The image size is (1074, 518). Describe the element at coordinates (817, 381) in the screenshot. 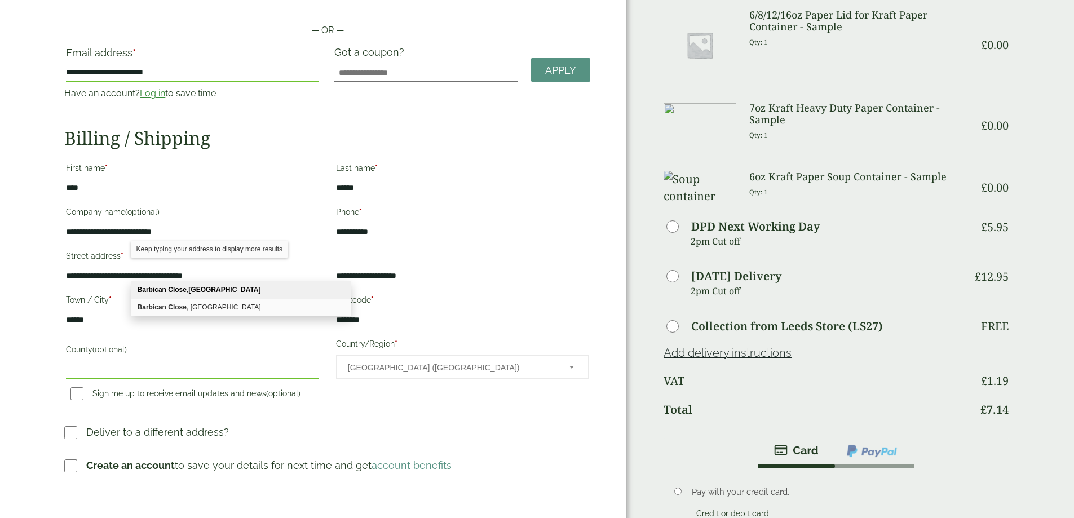

I see `th: VAT` at that location.